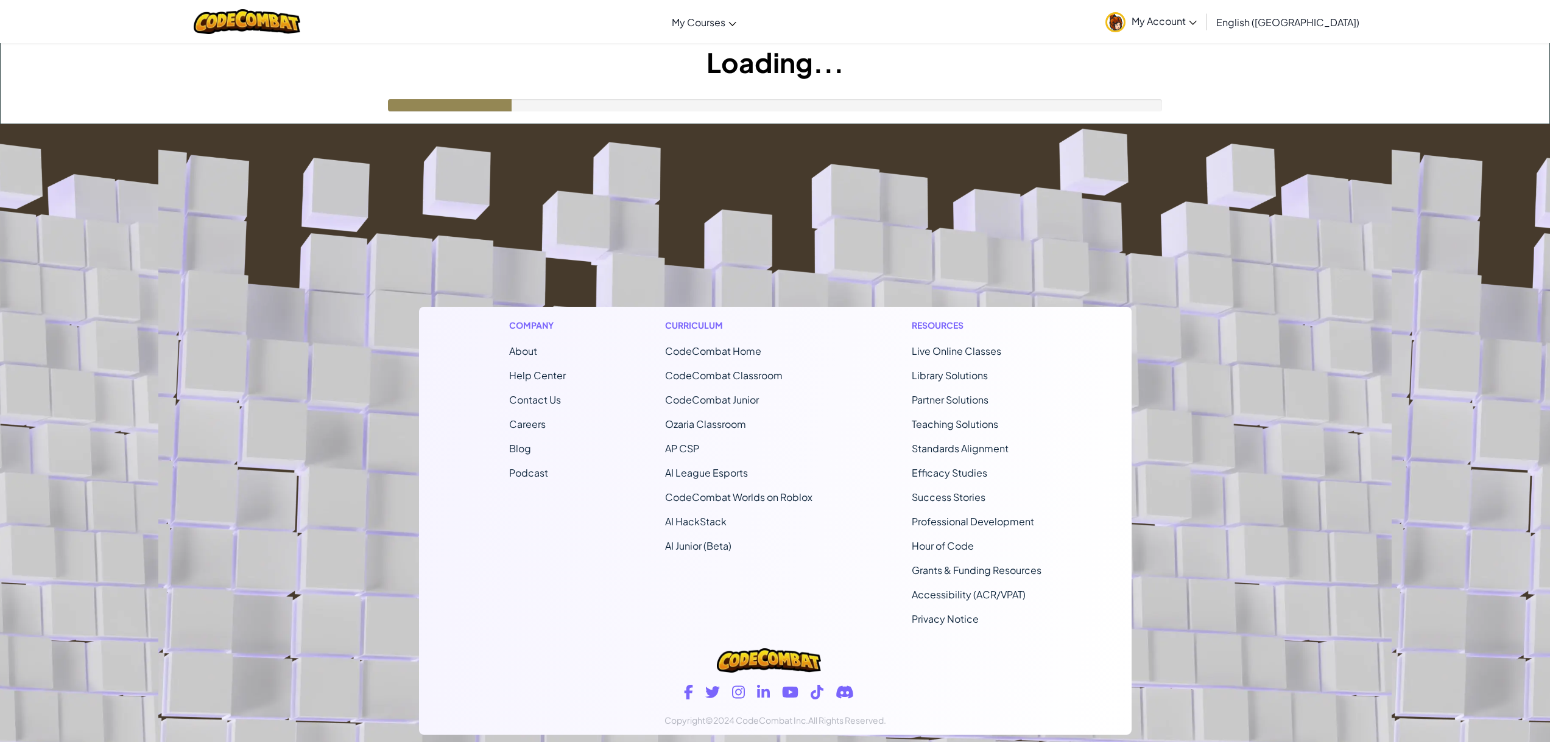 The image size is (1550, 742). What do you see at coordinates (685, 720) in the screenshot?
I see `span: Copyright` at bounding box center [685, 720].